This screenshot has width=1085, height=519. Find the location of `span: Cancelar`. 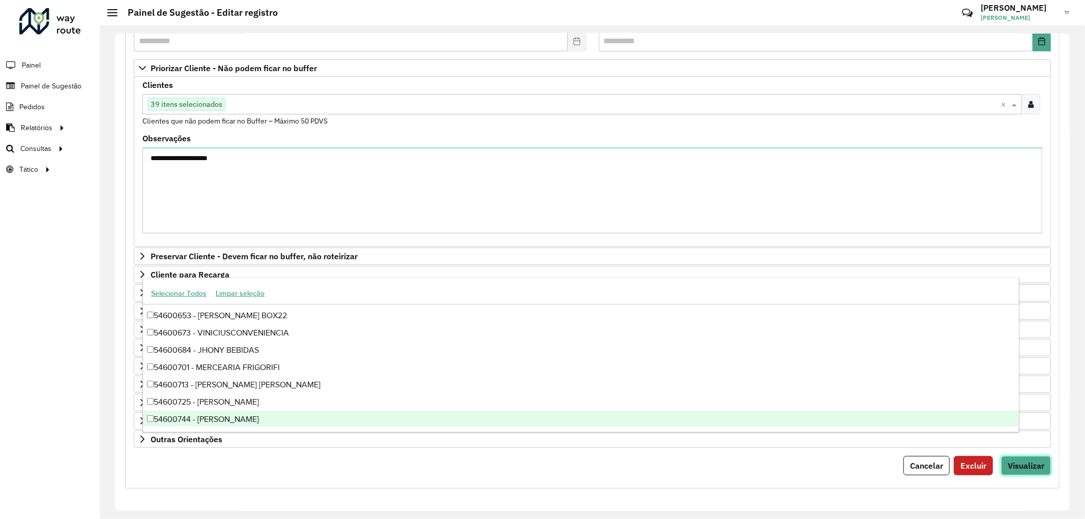

span: Cancelar is located at coordinates (926, 466).